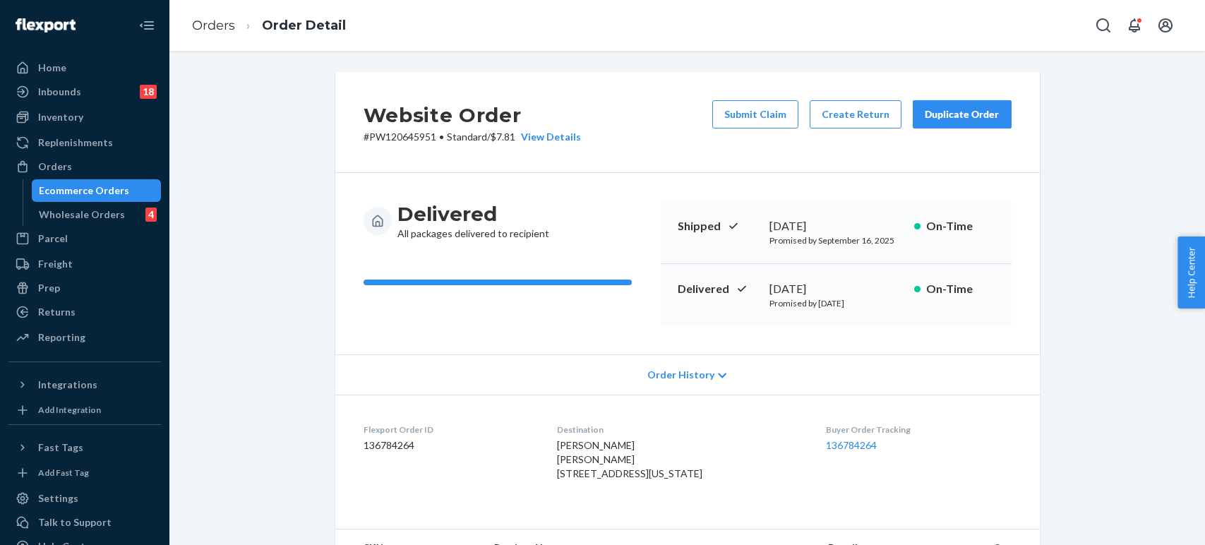 This screenshot has height=545, width=1205. Describe the element at coordinates (85, 143) in the screenshot. I see `a: Replenishments` at that location.